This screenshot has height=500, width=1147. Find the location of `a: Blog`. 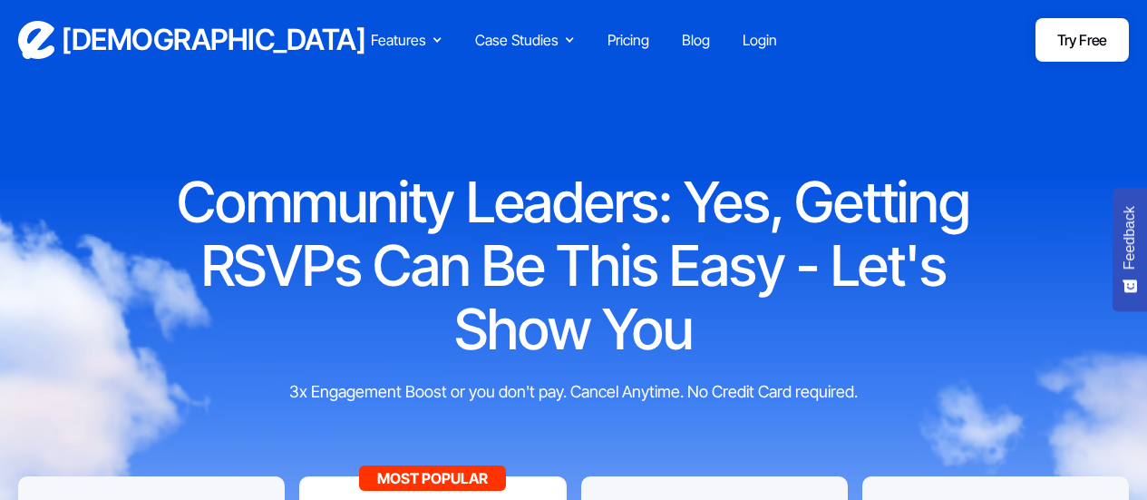

a: Blog is located at coordinates (696, 40).